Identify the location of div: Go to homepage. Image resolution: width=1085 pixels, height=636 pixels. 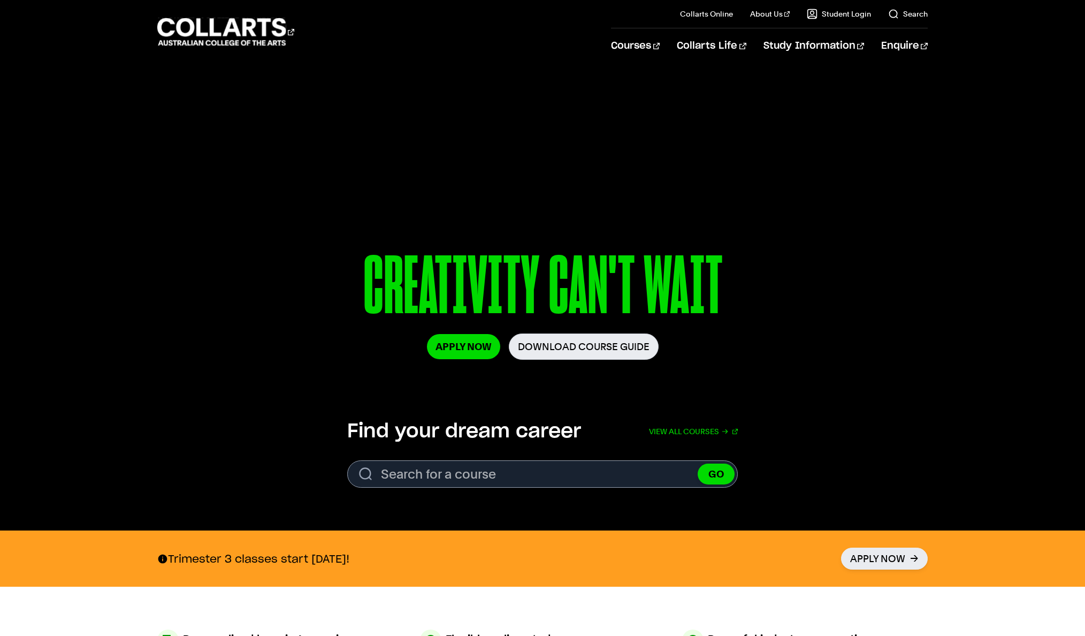
(226, 32).